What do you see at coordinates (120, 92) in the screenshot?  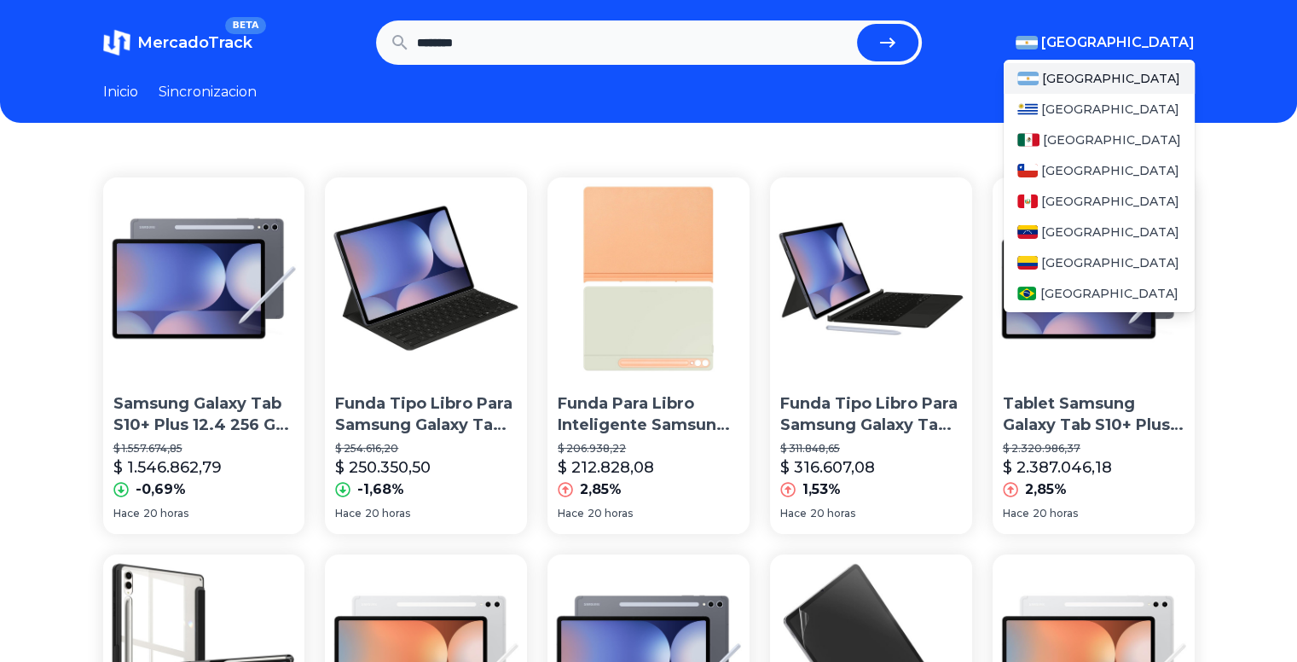 I see `a: Inicio` at bounding box center [120, 92].